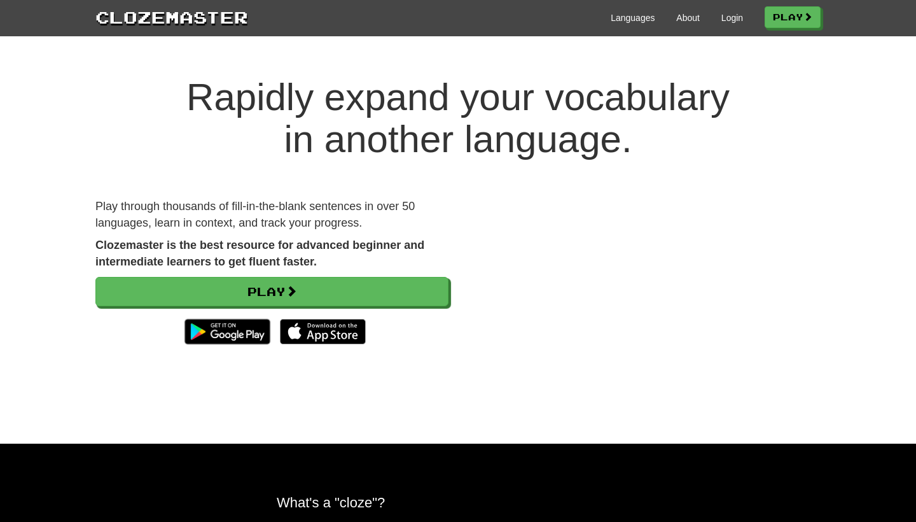 This screenshot has height=522, width=916. Describe the element at coordinates (322, 331) in the screenshot. I see `img: Download_on_the_App_Store_Badge_US-UK_135x40-25178aeef6eb6b83b96f5f2d004eda3bffbb37122de64afbaef7...` at that location.